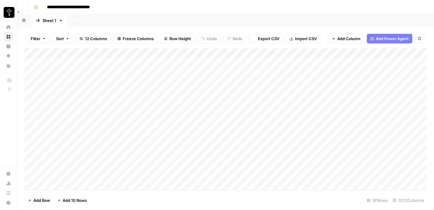 The height and width of the screenshot is (210, 434). I want to click on button: Add Column, so click(346, 39).